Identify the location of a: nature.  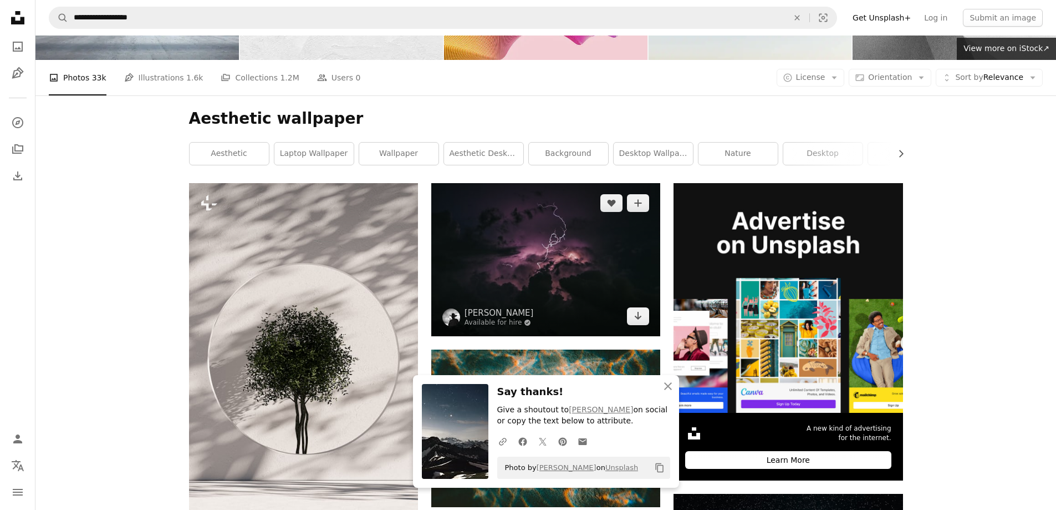
(738, 154).